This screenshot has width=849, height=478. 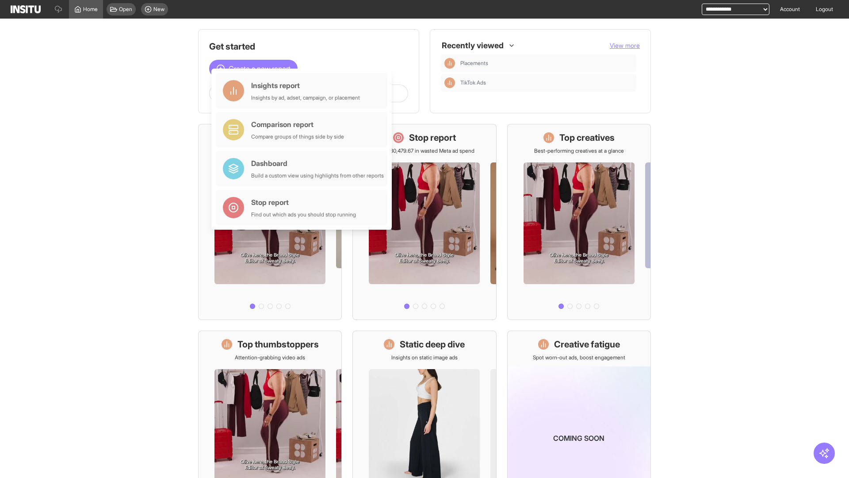 I want to click on img: Logo, so click(x=26, y=9).